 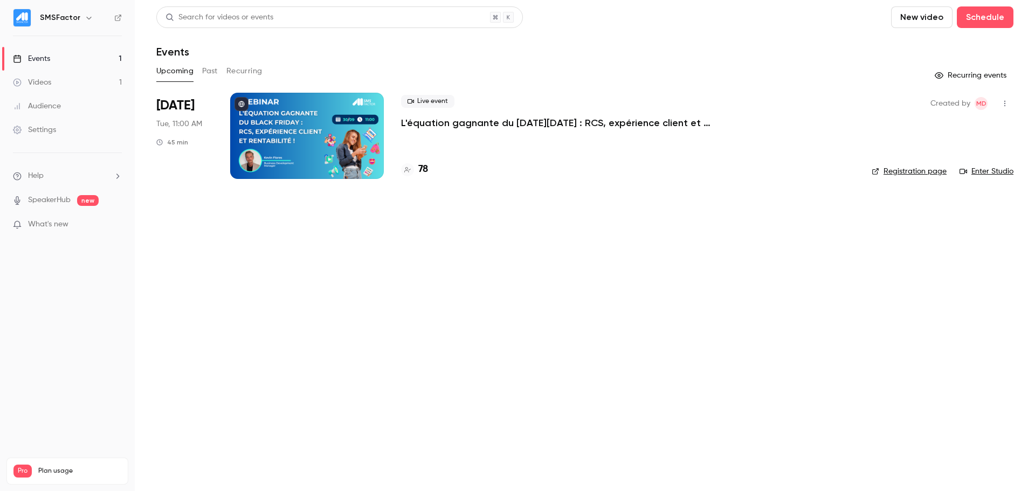 What do you see at coordinates (67, 176) in the screenshot?
I see `li: help-dropdown-opener` at bounding box center [67, 176].